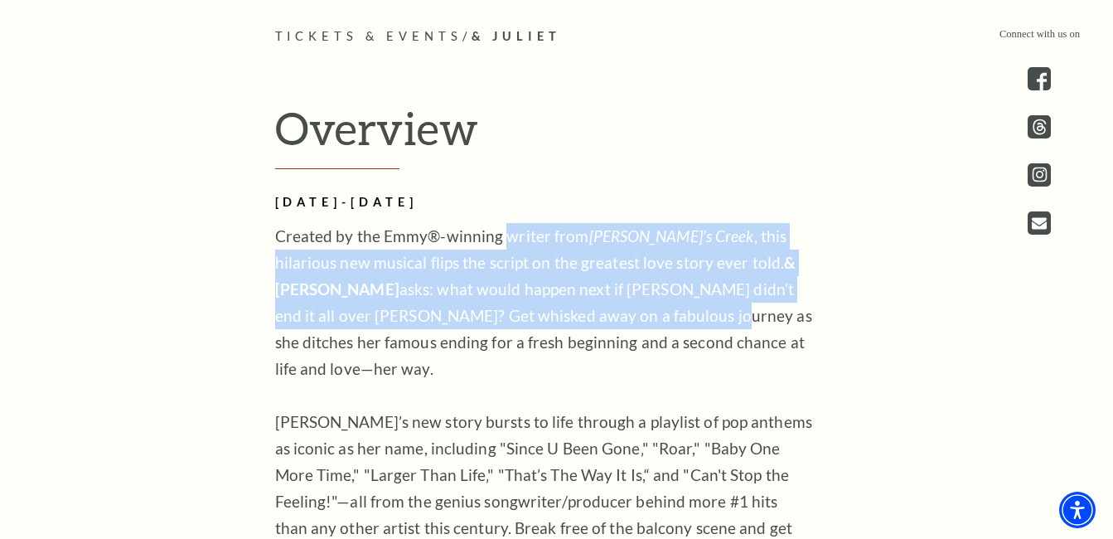 This screenshot has height=539, width=1113. What do you see at coordinates (557, 135) in the screenshot?
I see `h2: Overview` at bounding box center [557, 135].